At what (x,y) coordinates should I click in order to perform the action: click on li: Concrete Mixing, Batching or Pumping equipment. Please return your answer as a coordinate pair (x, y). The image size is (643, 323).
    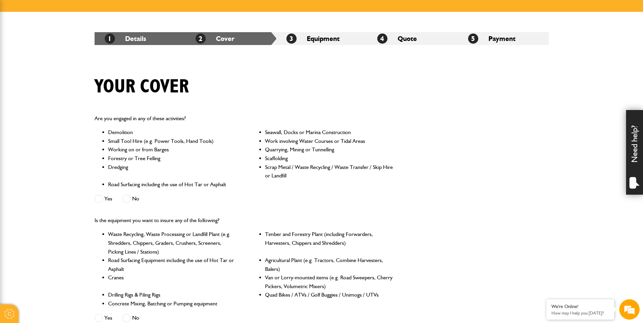
    Looking at the image, I should click on (172, 304).